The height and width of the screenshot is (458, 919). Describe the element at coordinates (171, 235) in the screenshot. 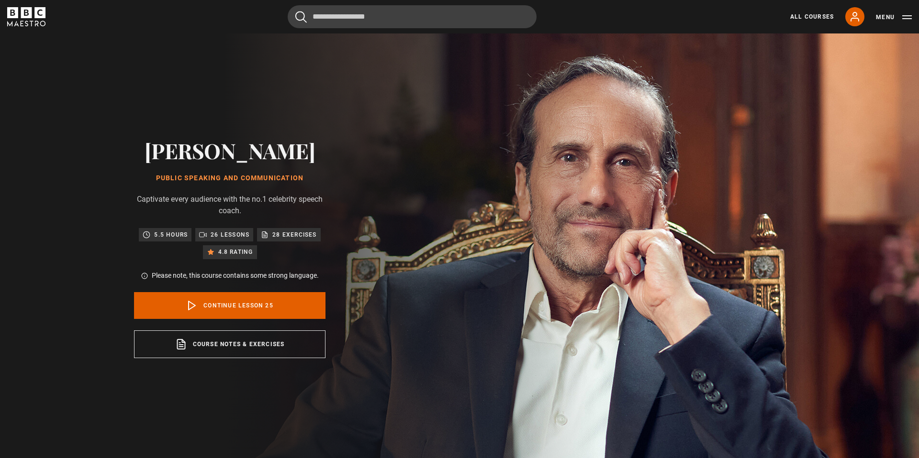

I see `p: 5.5 hours` at that location.